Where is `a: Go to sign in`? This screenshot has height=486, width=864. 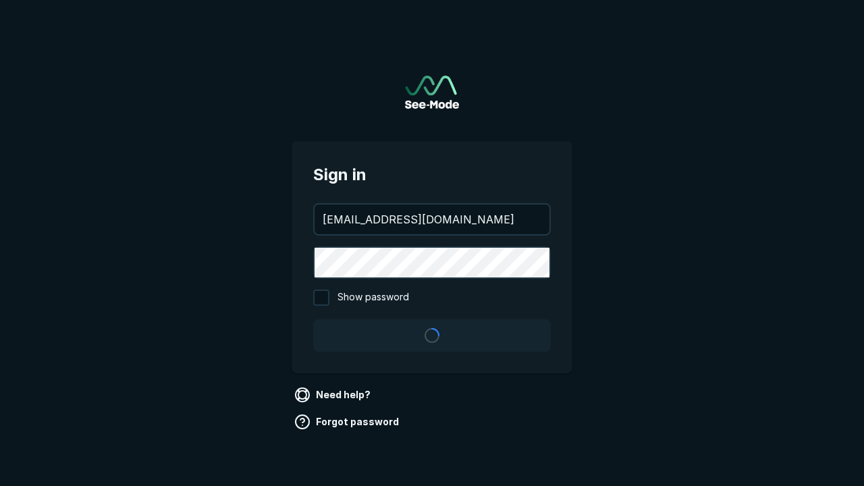
a: Go to sign in is located at coordinates (432, 92).